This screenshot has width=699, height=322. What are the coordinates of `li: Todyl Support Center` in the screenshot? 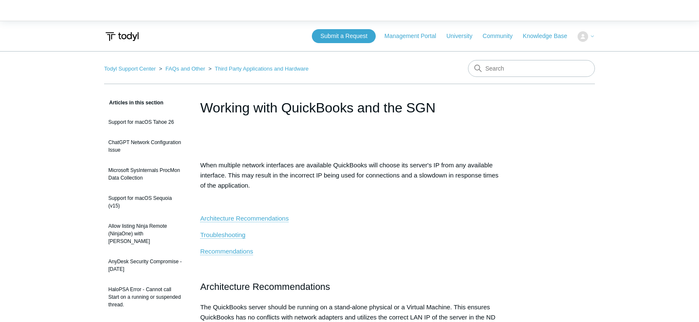 It's located at (131, 69).